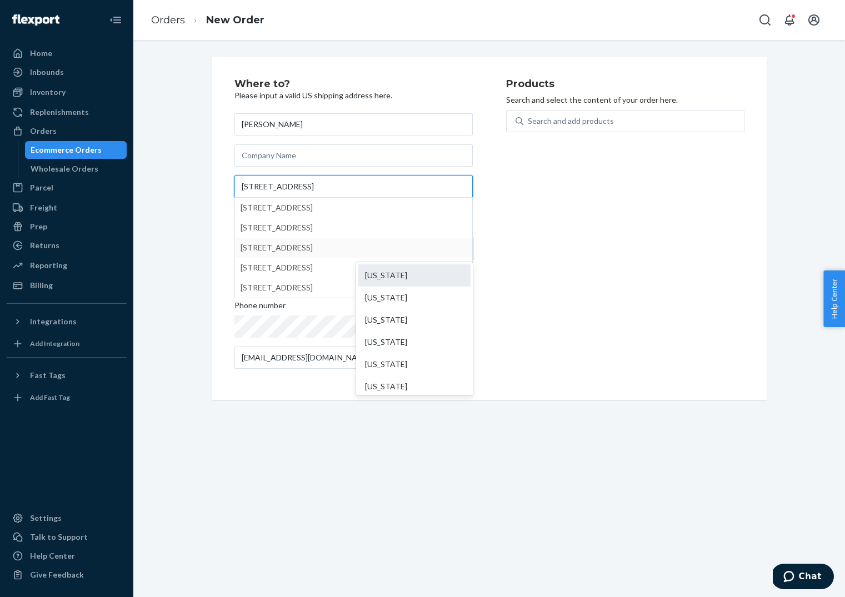  I want to click on span: Phone number, so click(260, 308).